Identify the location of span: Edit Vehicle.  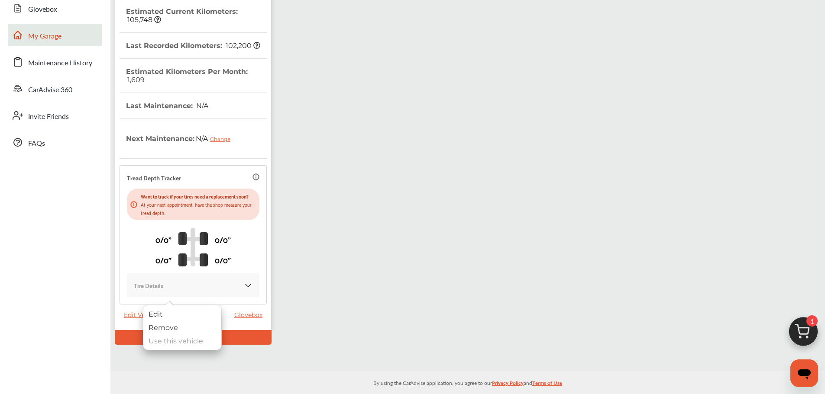
(145, 315).